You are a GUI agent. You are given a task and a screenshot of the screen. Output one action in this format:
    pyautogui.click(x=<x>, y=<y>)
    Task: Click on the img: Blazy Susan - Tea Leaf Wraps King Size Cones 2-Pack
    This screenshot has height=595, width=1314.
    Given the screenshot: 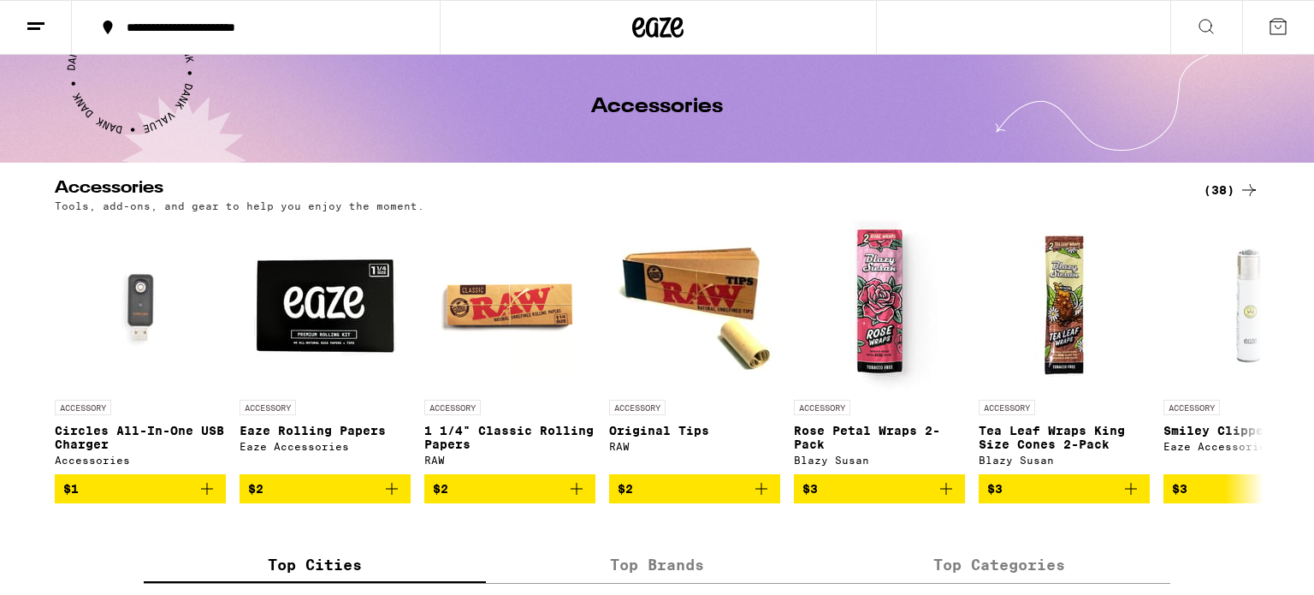 What is the action you would take?
    pyautogui.click(x=1064, y=305)
    